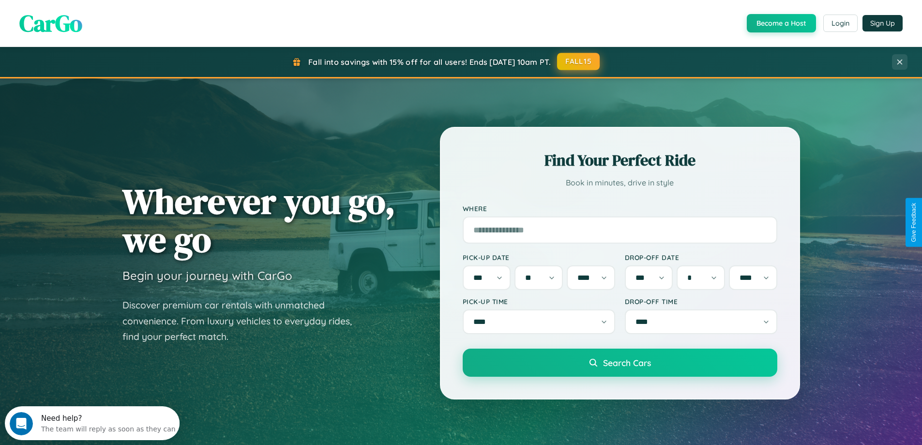 This screenshot has height=445, width=922. Describe the element at coordinates (259, 220) in the screenshot. I see `h1: Wherever you go, we go` at that location.